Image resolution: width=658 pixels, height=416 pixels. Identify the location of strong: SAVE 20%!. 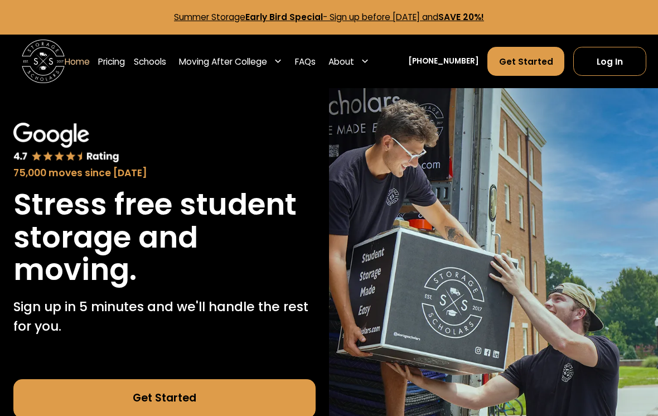
(461, 17).